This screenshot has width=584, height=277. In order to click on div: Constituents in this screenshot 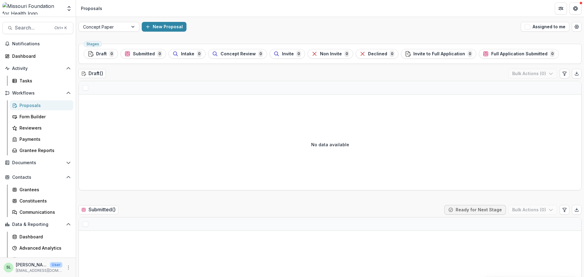, I will do `click(44, 201)`.